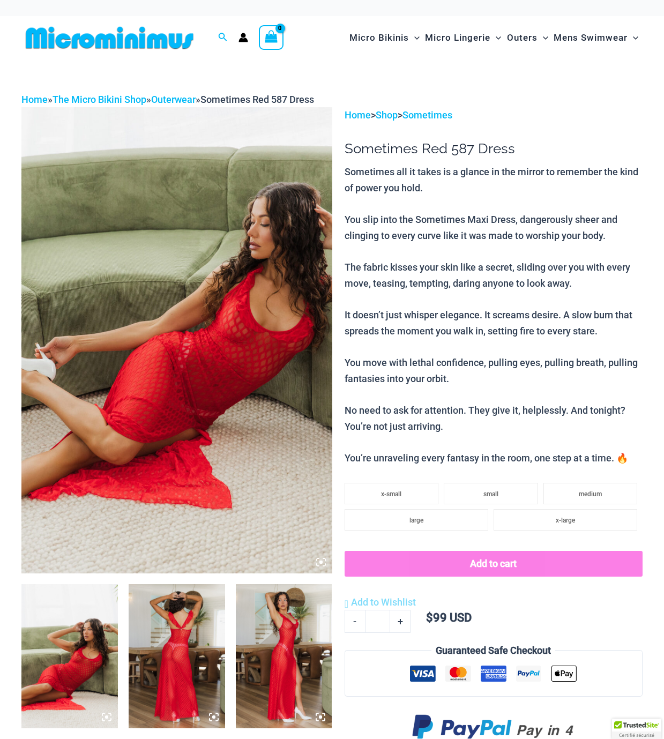 The width and height of the screenshot is (664, 739). What do you see at coordinates (491, 494) in the screenshot?
I see `span: small` at bounding box center [491, 494].